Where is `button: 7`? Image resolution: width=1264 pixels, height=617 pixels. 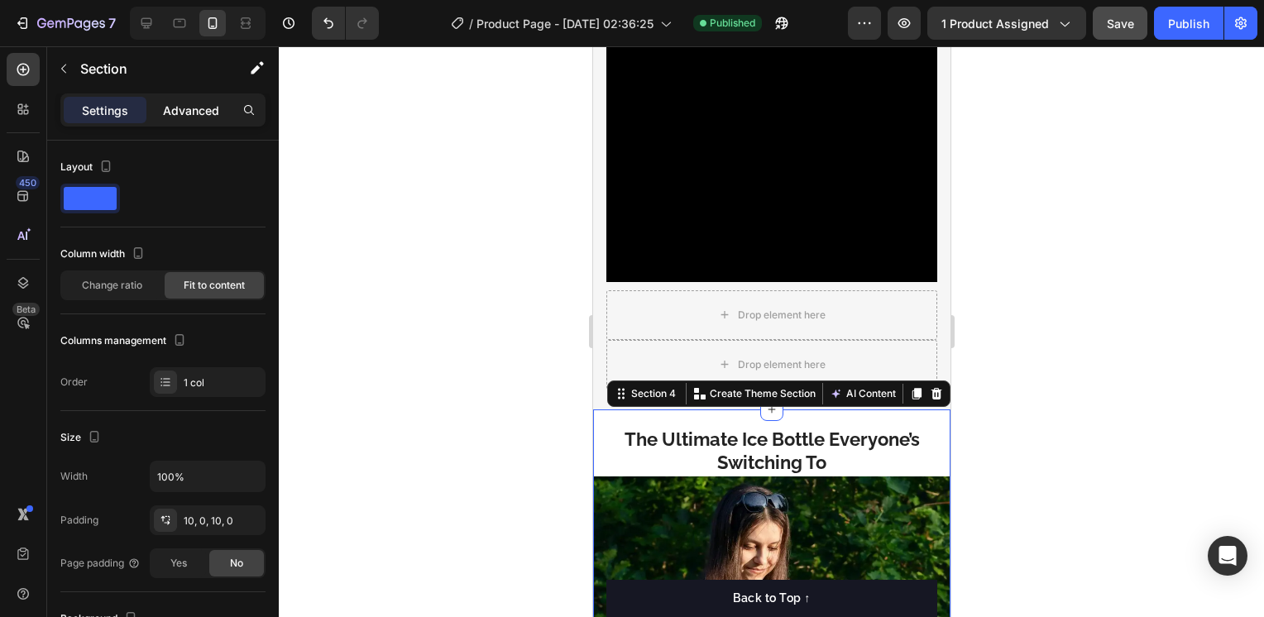 button: 7 is located at coordinates (65, 23).